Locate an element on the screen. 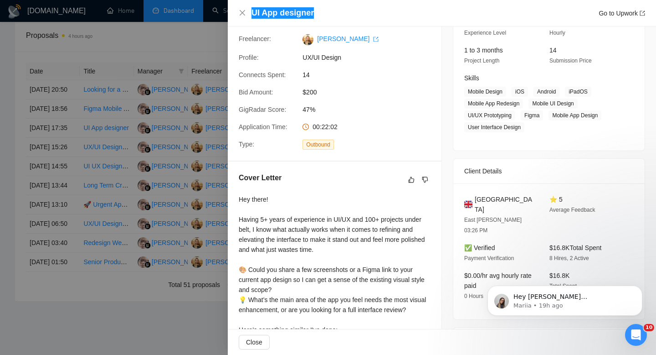 This screenshot has width=656, height=355. span: Skills is located at coordinates (472, 78).